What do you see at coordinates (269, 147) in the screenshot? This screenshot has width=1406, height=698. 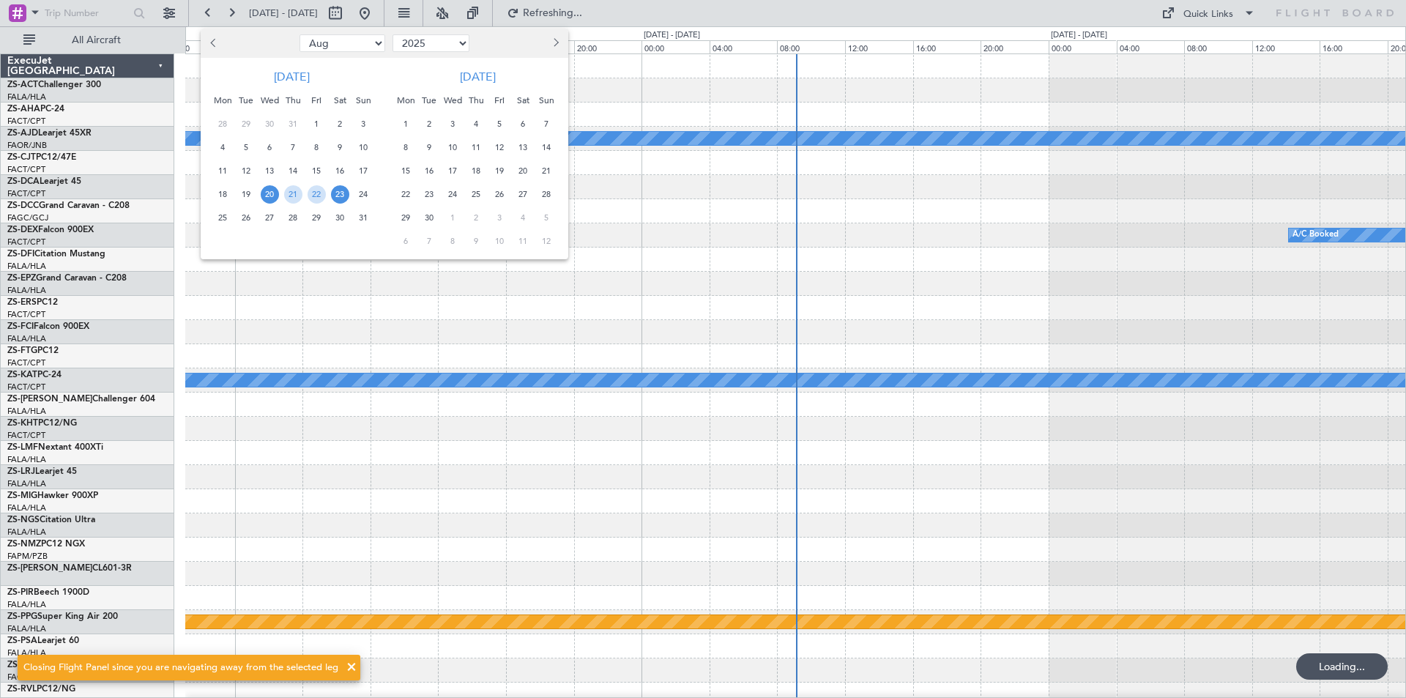 I see `div: 6-8-2025` at bounding box center [269, 147].